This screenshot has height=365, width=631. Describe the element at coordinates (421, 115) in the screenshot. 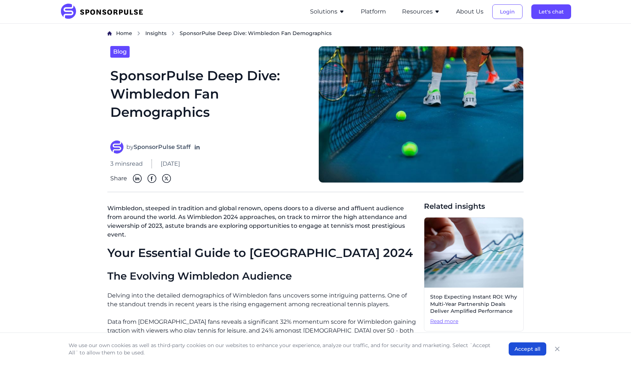

I see `img: Photo by Hermes Rivera ,courtesy of Unsplash` at that location.